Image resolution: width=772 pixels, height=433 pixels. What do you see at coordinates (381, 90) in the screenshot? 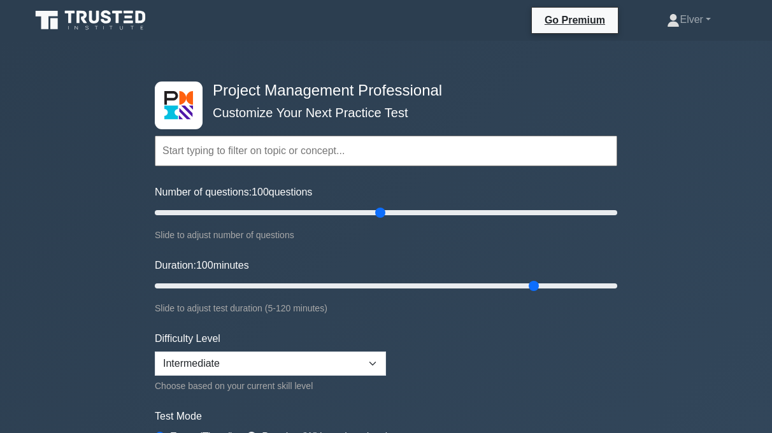
I see `h4: Project Management Professional` at bounding box center [381, 90].